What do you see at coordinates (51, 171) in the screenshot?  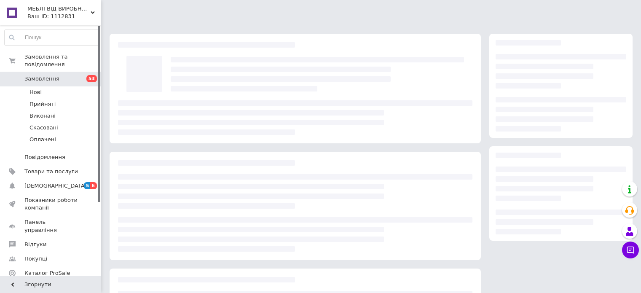 I see `span: Товари та послуги` at bounding box center [51, 171].